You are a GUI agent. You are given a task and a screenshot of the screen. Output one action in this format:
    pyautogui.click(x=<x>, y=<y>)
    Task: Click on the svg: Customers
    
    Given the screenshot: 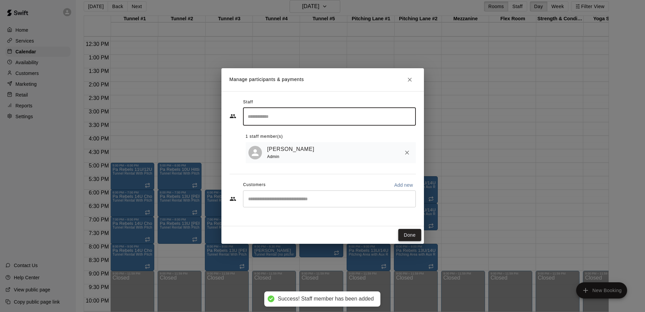 What is the action you would take?
    pyautogui.click(x=233, y=199)
    